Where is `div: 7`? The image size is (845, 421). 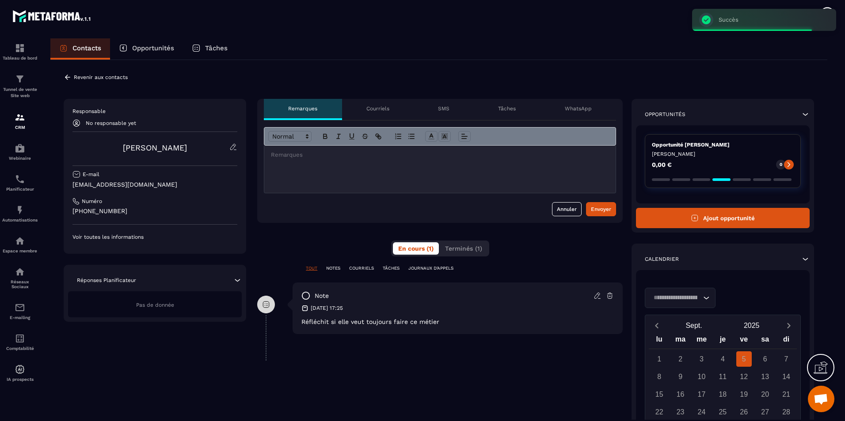 div: 7 is located at coordinates (786, 359).